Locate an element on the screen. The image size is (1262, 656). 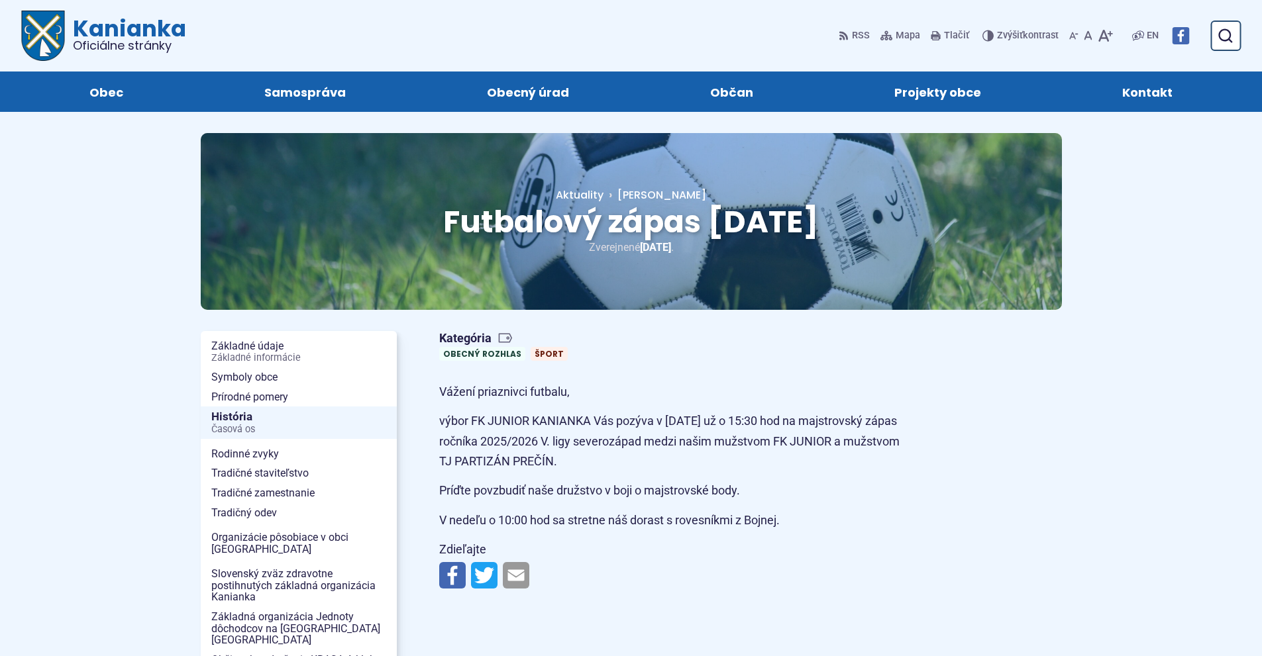
img: Zdieľať e-mailom is located at coordinates (516, 576).